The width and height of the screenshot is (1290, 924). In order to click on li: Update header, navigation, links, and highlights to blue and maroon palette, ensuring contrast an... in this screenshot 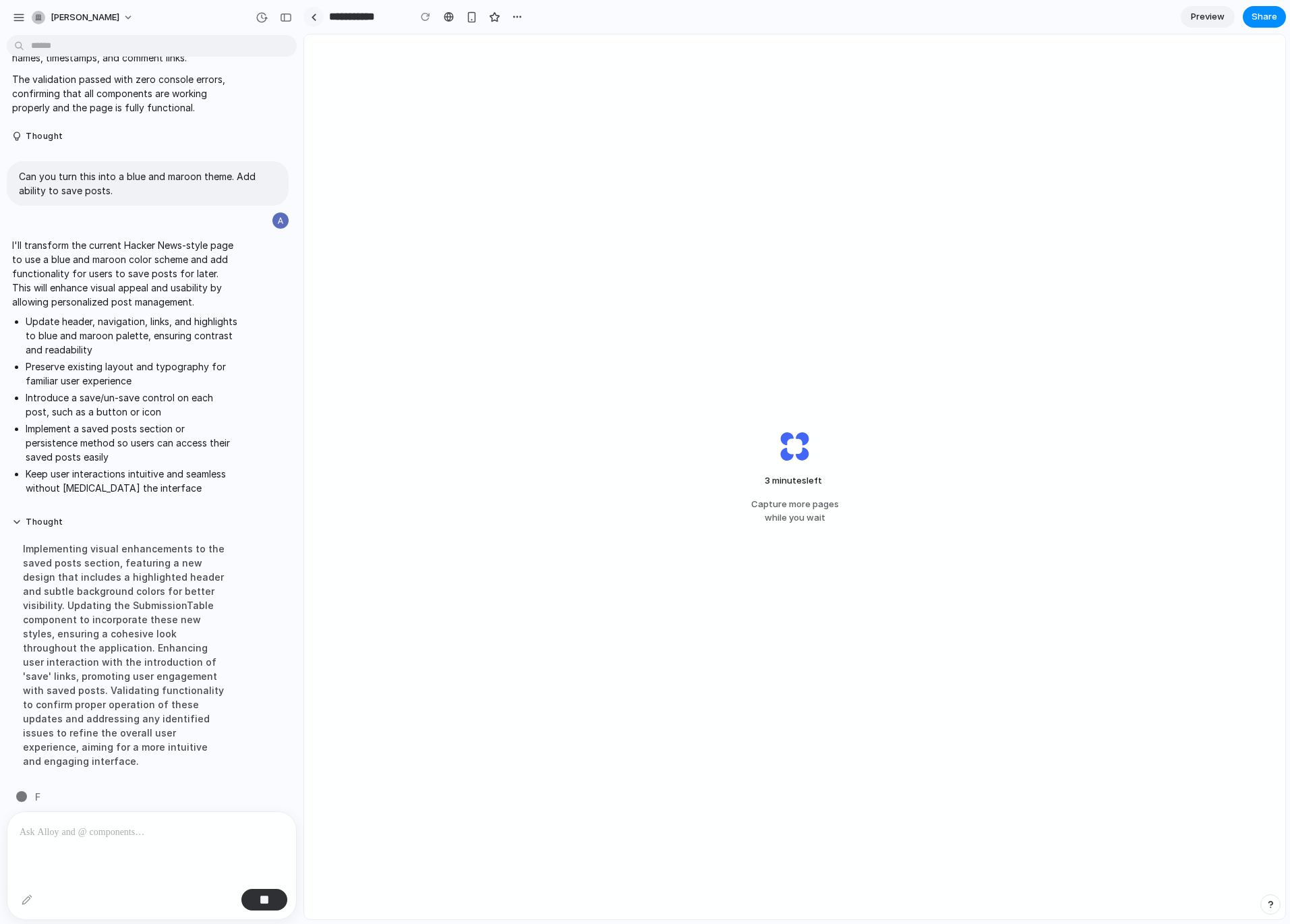, I will do `click(132, 335)`.